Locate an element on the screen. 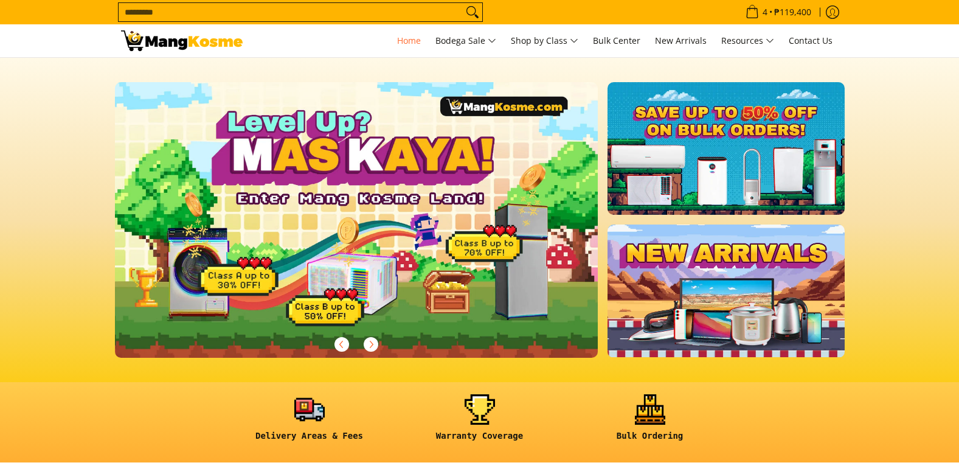  a: Shop by Class is located at coordinates (544, 41).